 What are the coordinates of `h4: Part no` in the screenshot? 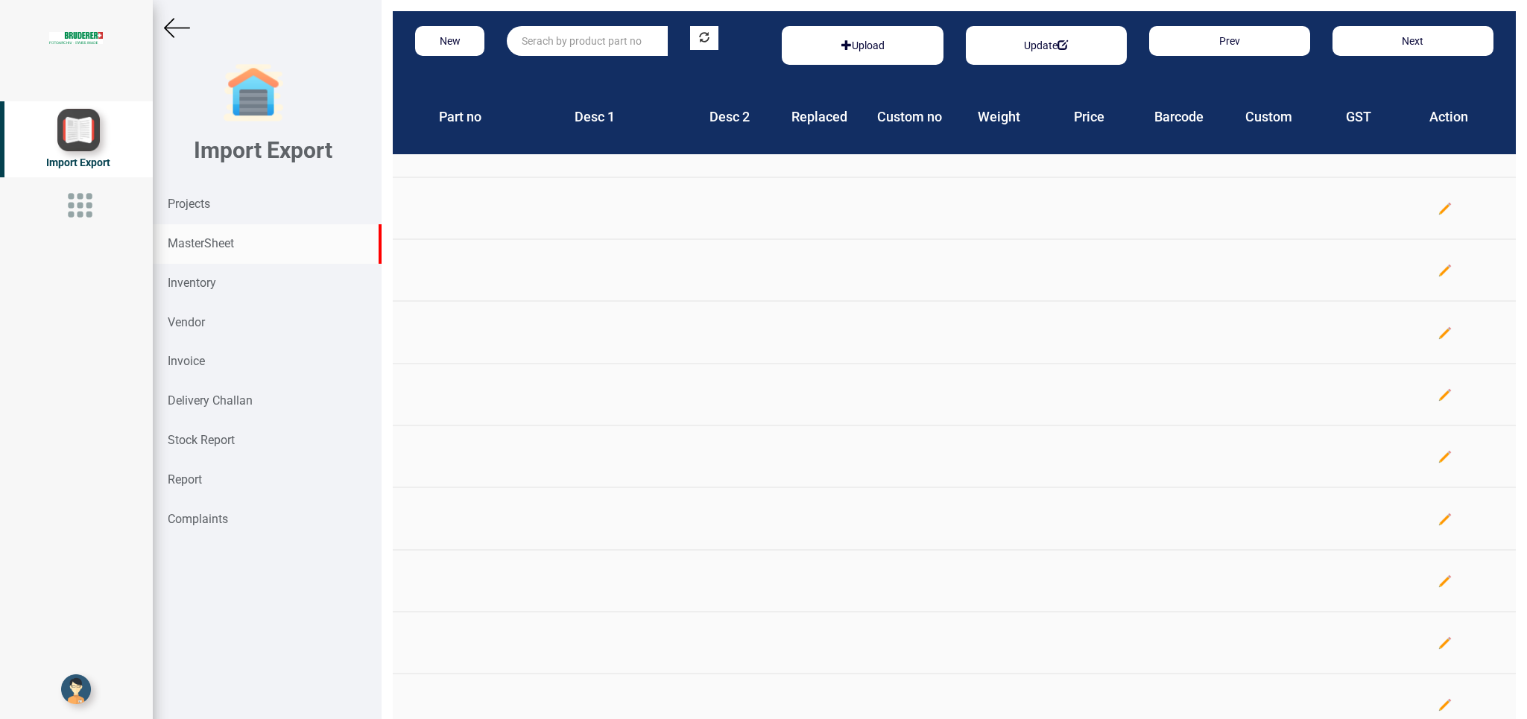 It's located at (460, 117).